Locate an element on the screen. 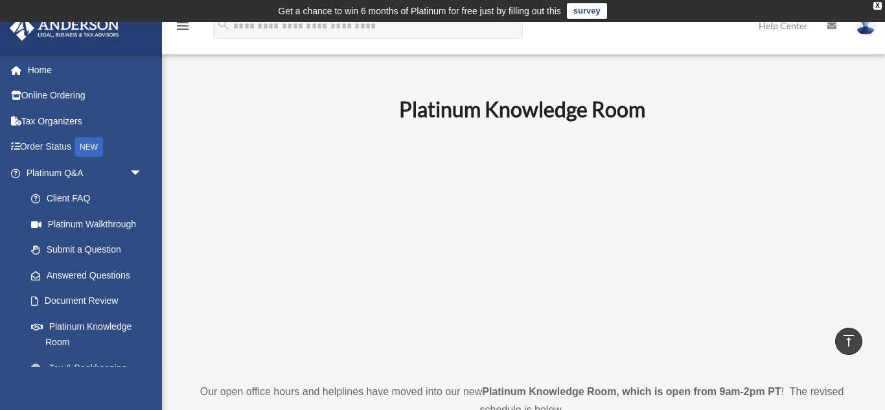  a: Online Ordering is located at coordinates (85, 96).